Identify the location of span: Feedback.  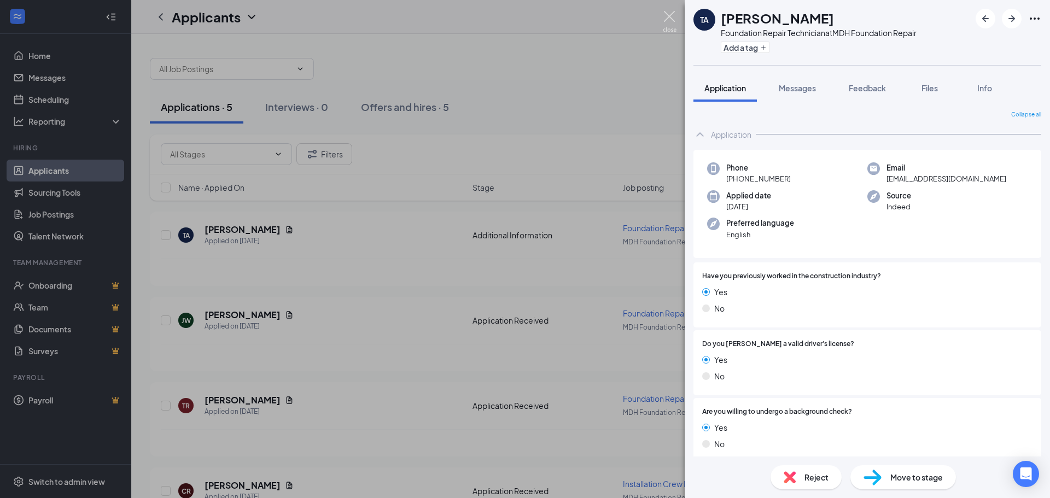
(867, 88).